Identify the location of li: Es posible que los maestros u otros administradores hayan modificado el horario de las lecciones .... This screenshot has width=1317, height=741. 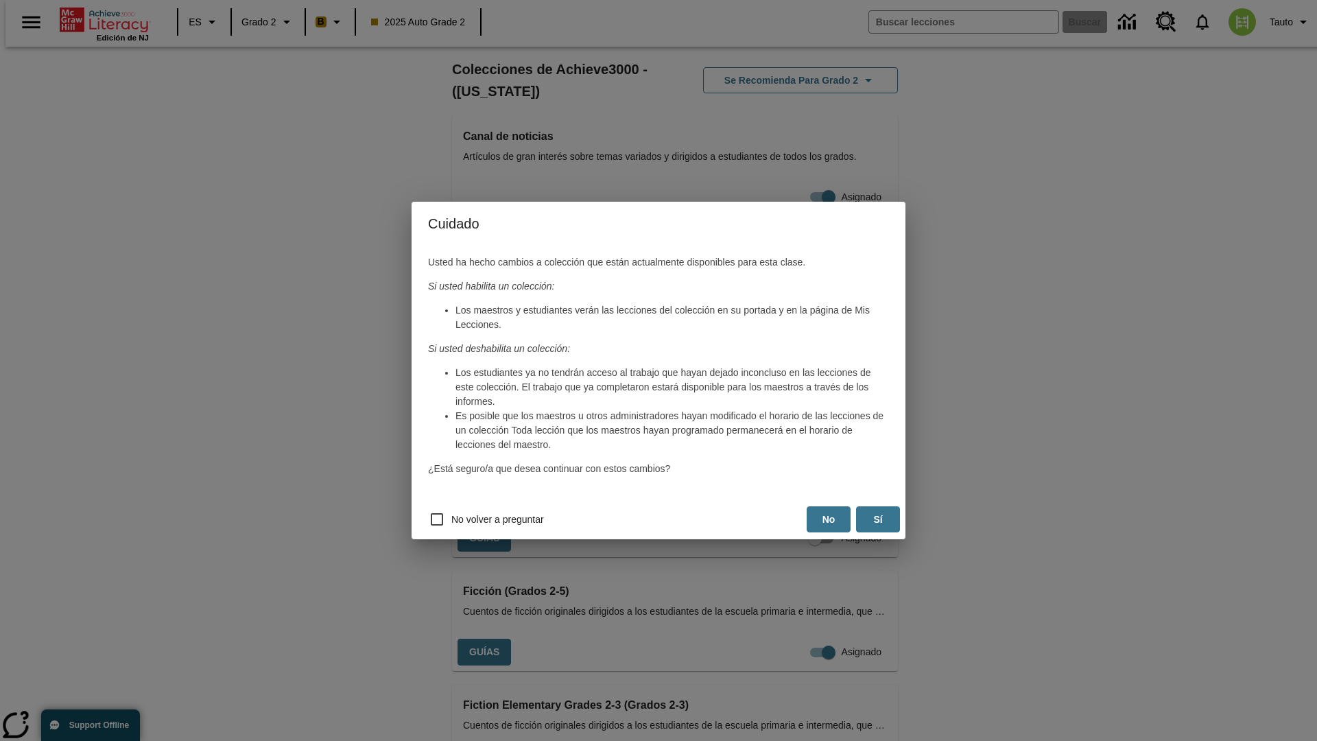
(672, 430).